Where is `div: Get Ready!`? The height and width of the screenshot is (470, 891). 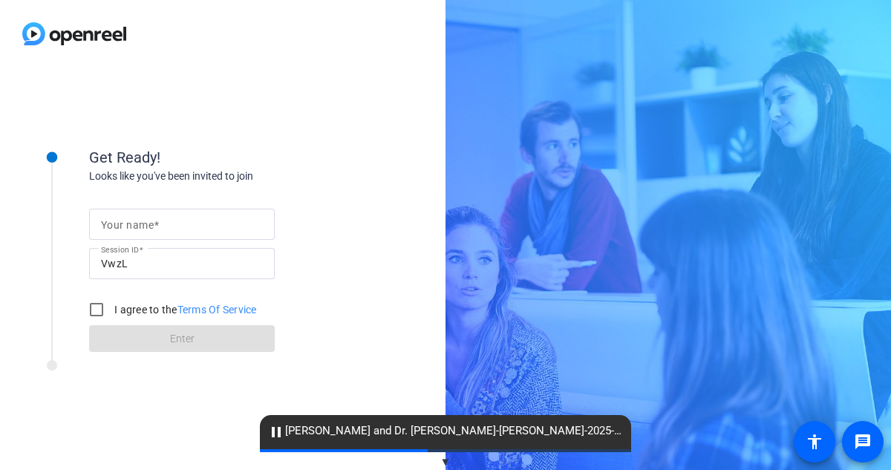
div: Get Ready! is located at coordinates (238, 157).